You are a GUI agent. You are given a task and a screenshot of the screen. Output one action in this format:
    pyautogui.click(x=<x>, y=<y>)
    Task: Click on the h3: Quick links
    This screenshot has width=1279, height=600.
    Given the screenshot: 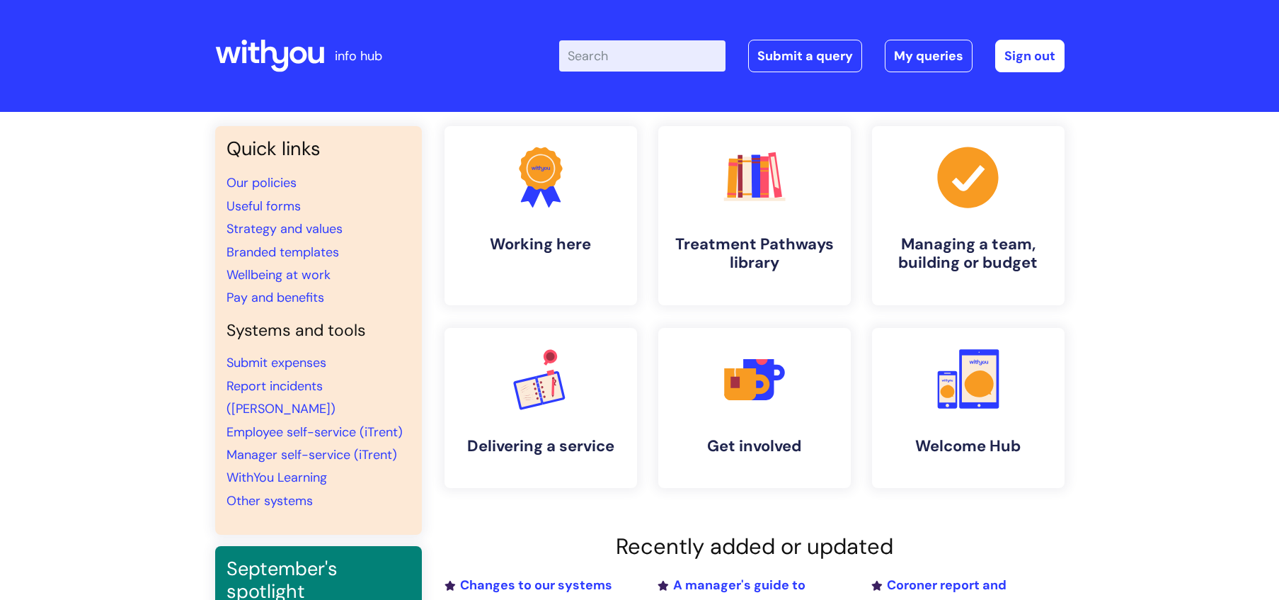 What is the action you would take?
    pyautogui.click(x=319, y=149)
    